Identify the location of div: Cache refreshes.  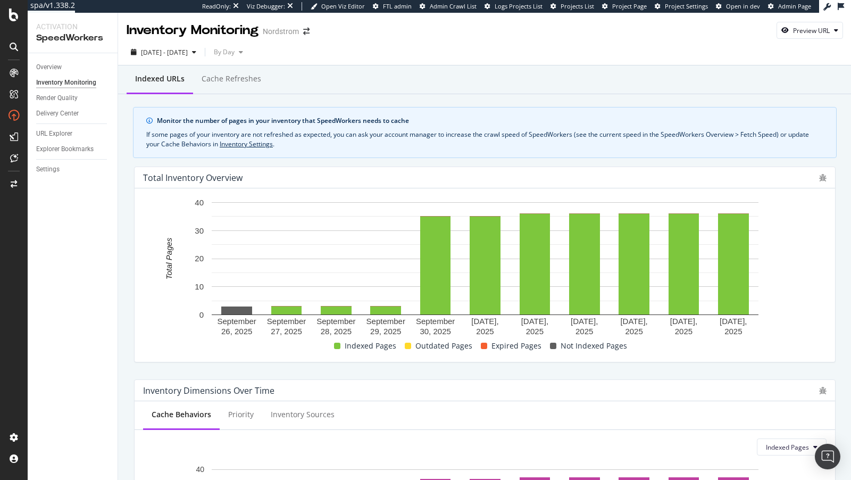
(231, 79).